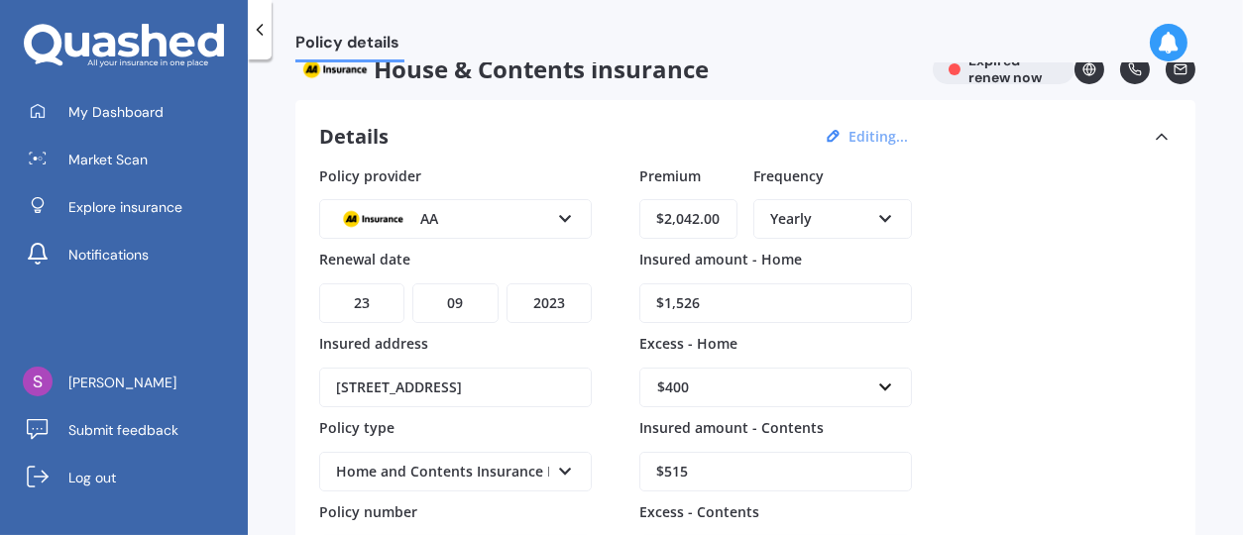 This screenshot has width=1243, height=535. I want to click on span: My Dashboard, so click(116, 112).